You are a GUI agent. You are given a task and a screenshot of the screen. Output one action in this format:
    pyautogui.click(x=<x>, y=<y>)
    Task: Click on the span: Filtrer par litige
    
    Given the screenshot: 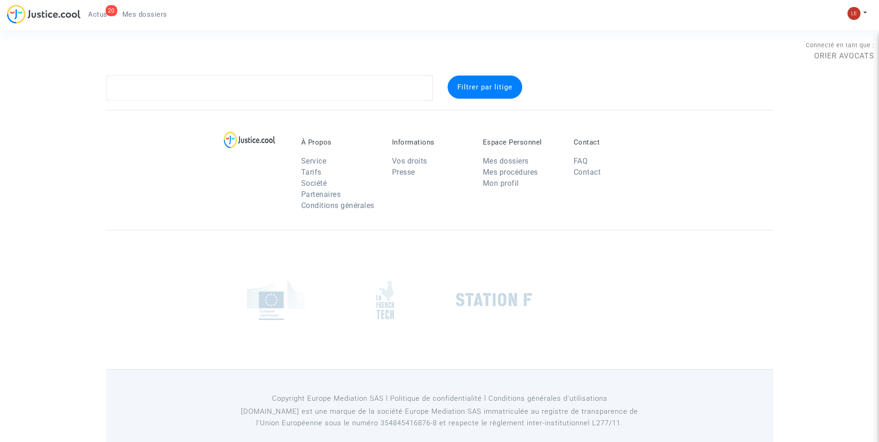 What is the action you would take?
    pyautogui.click(x=485, y=87)
    